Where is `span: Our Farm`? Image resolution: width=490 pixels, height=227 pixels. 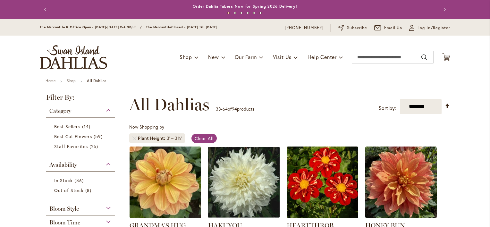 span: Our Farm is located at coordinates (246, 57).